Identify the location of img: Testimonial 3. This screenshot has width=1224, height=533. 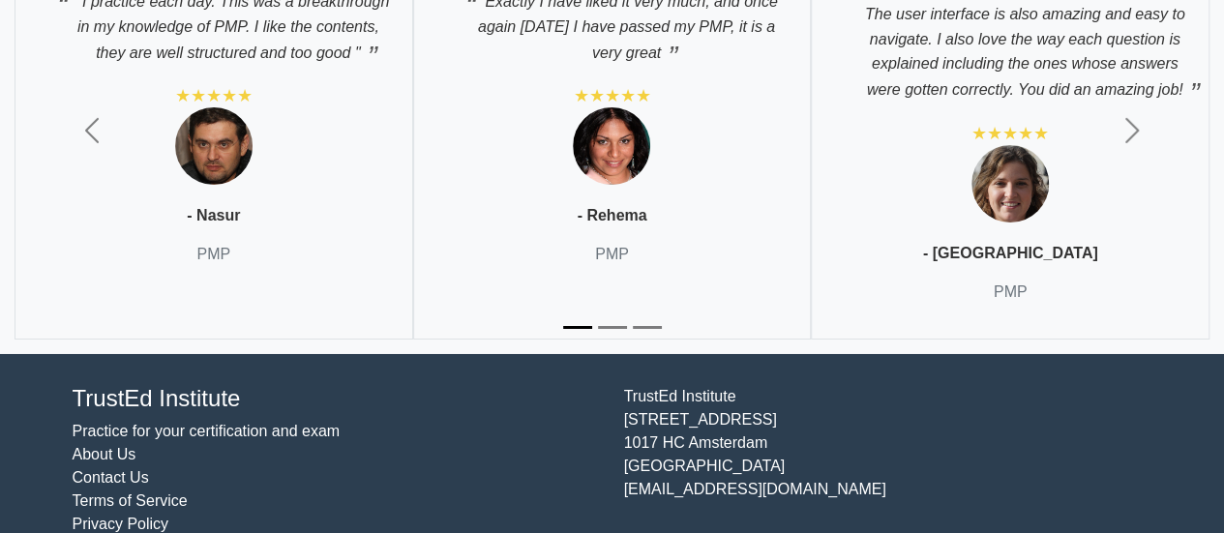
(1010, 184).